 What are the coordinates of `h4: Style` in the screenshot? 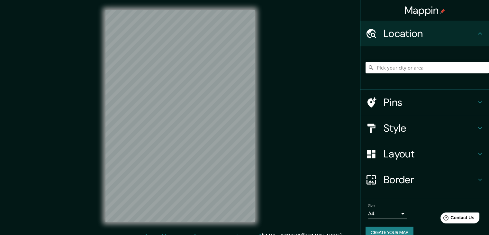 It's located at (430, 128).